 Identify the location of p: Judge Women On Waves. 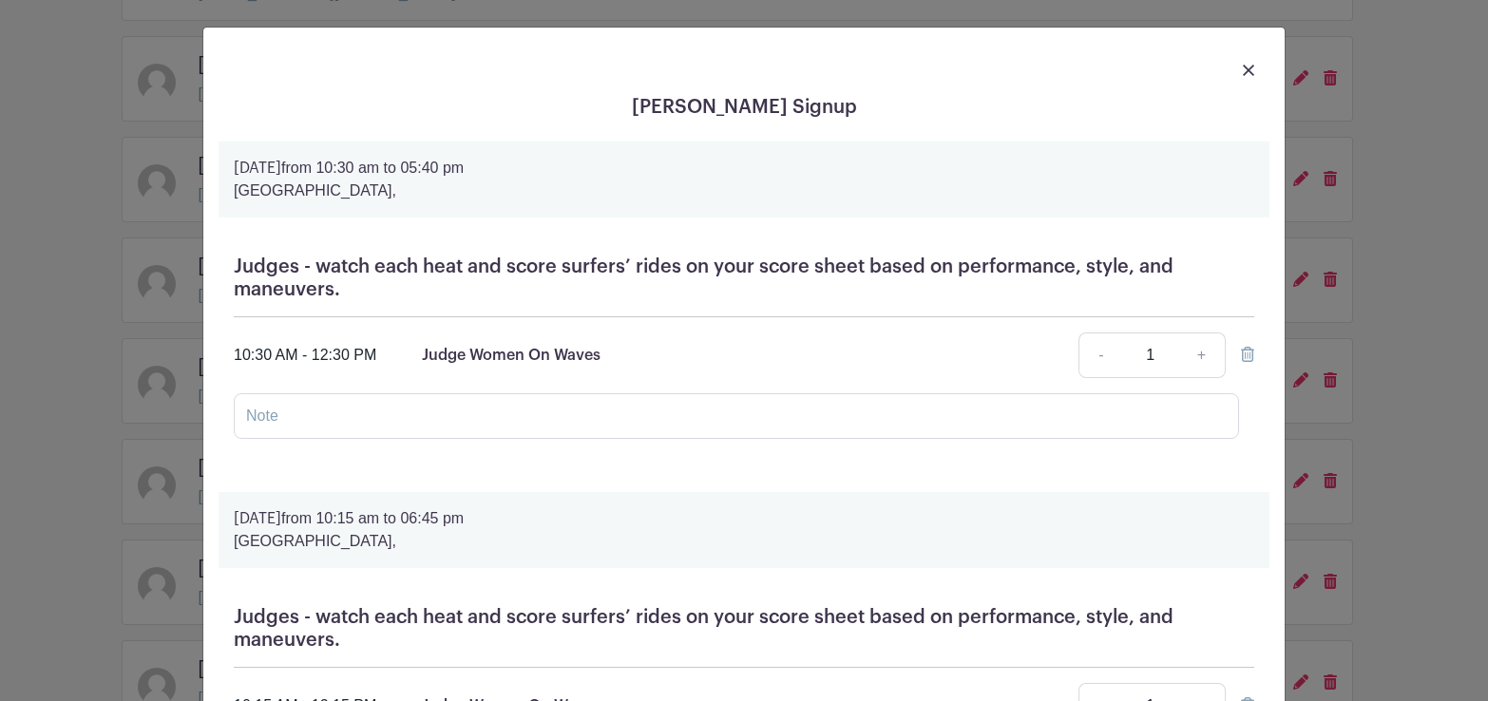
(511, 355).